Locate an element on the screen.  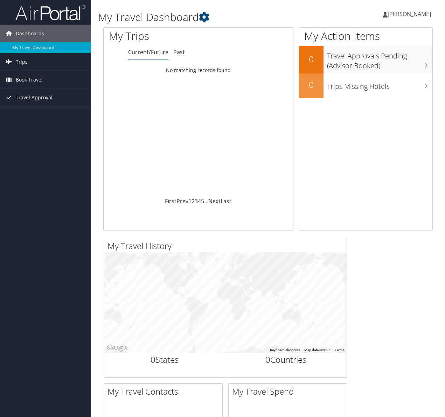
td: No matching records found is located at coordinates (198, 70).